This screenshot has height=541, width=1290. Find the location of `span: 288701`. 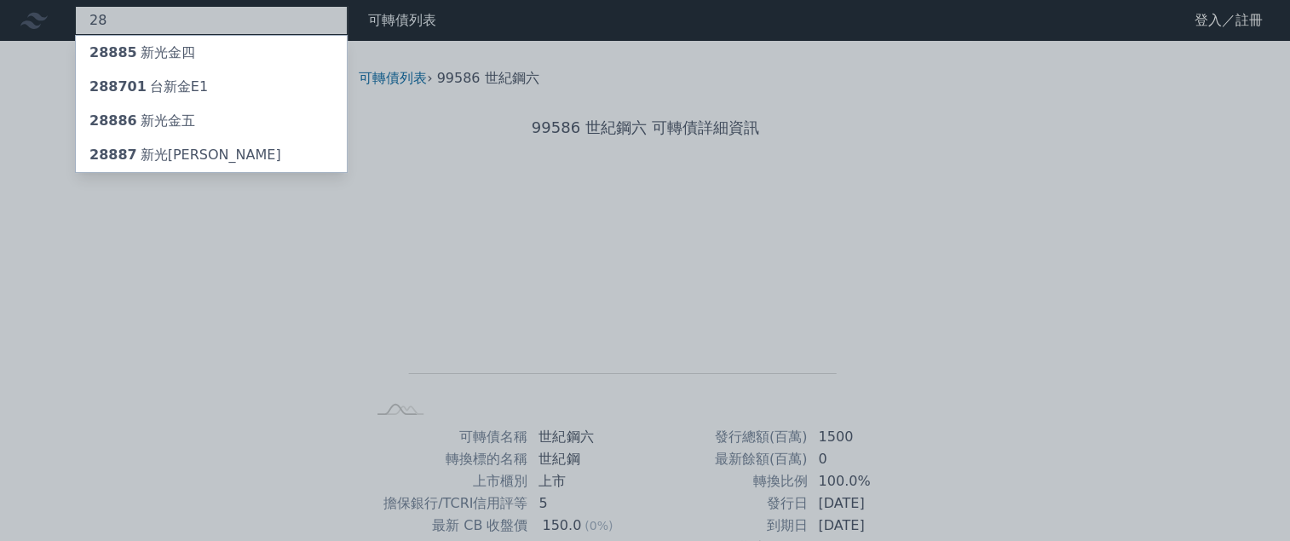

span: 288701 is located at coordinates (118, 86).